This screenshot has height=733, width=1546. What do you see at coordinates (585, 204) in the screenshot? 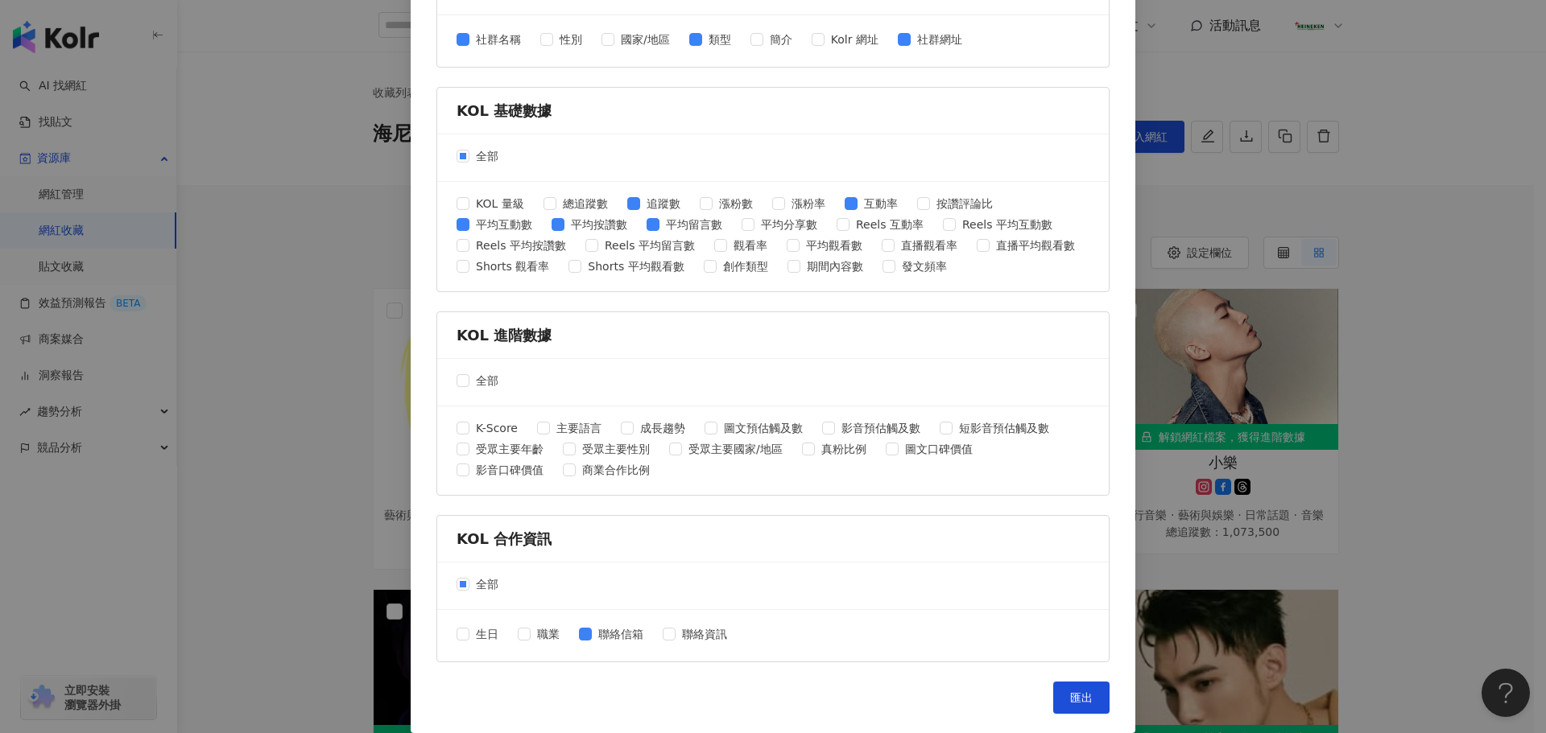
I see `span: 總追蹤數` at bounding box center [585, 204].